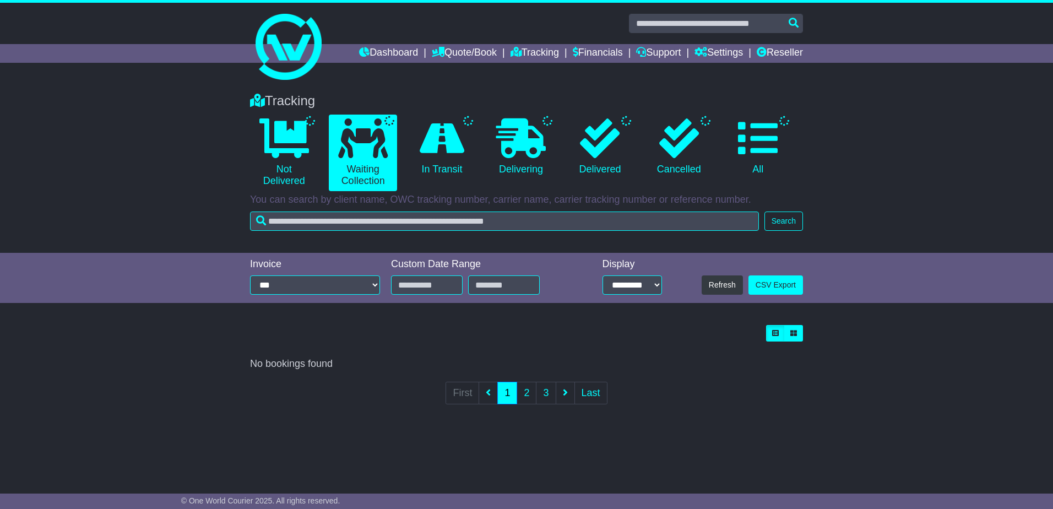 The image size is (1053, 509). I want to click on a: Dashboard, so click(388, 53).